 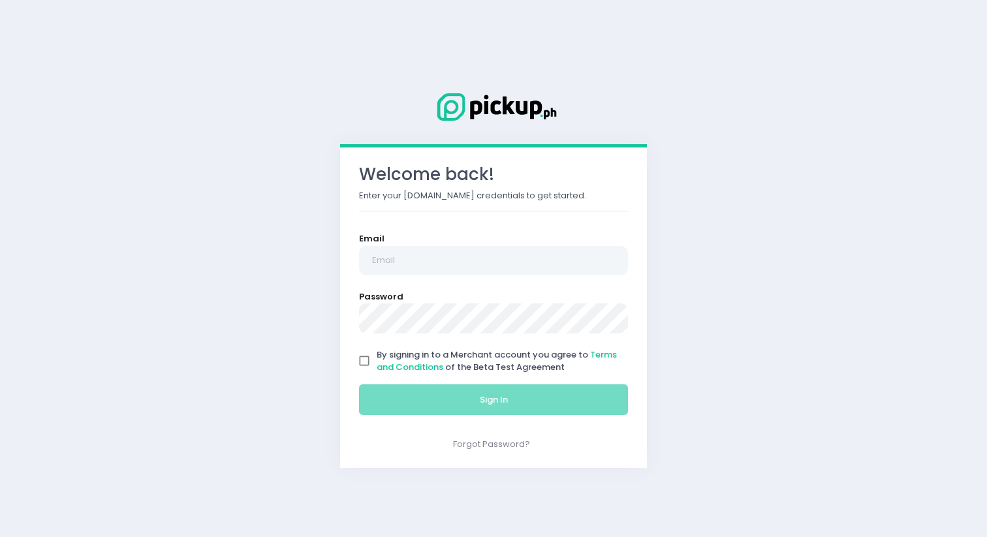 What do you see at coordinates (371, 239) in the screenshot?
I see `label: Email` at bounding box center [371, 239].